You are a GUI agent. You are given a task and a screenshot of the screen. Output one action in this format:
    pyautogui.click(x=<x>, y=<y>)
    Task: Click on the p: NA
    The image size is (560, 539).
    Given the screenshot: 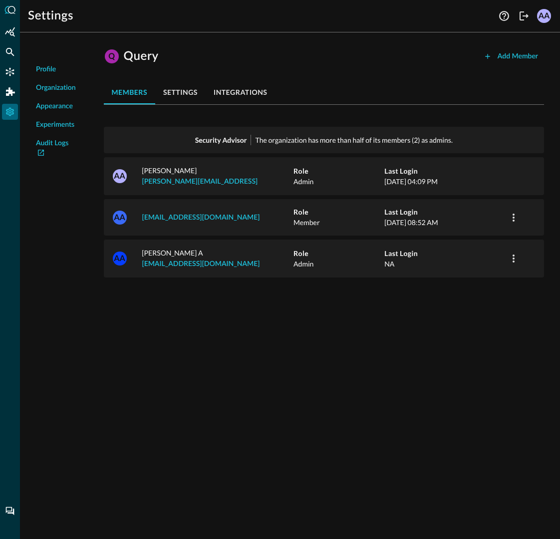 What is the action you would take?
    pyautogui.click(x=445, y=264)
    